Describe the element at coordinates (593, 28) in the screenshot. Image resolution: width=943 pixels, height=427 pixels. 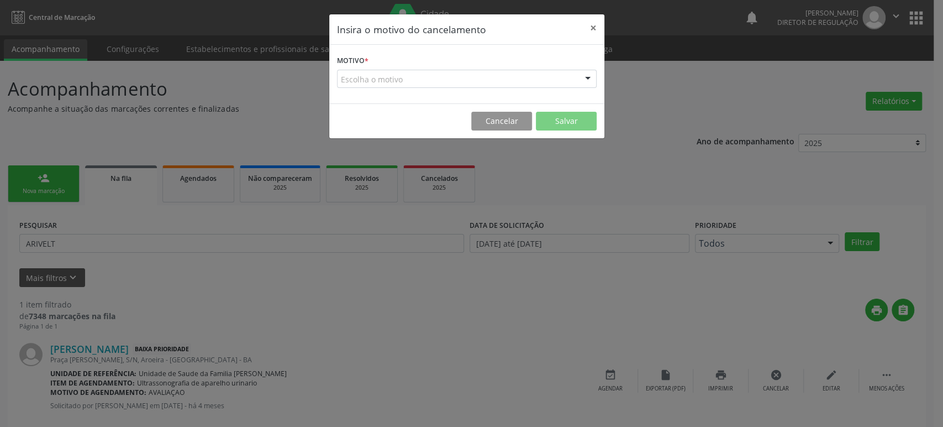
I see `button: Close` at that location.